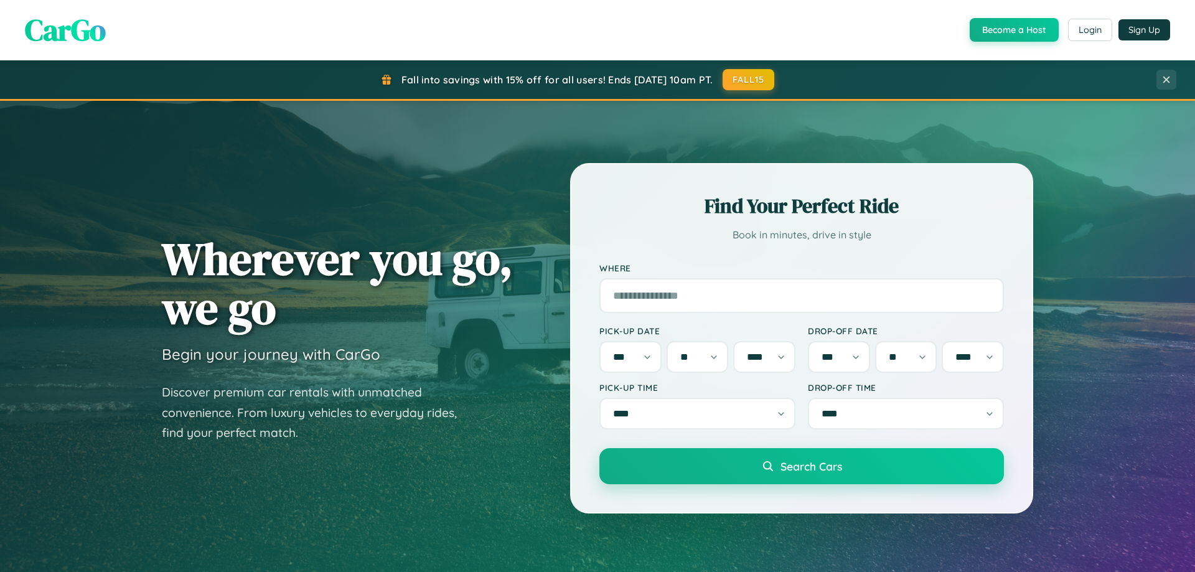  Describe the element at coordinates (1014, 30) in the screenshot. I see `button: Become a Host` at that location.